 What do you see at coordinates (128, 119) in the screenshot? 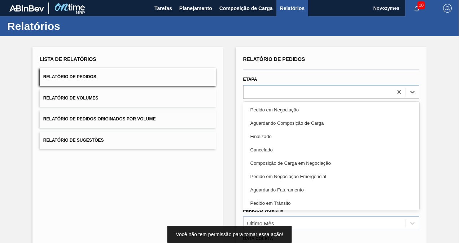
I see `button: Relatório de Pedidos Originados por Volume` at bounding box center [128, 119].